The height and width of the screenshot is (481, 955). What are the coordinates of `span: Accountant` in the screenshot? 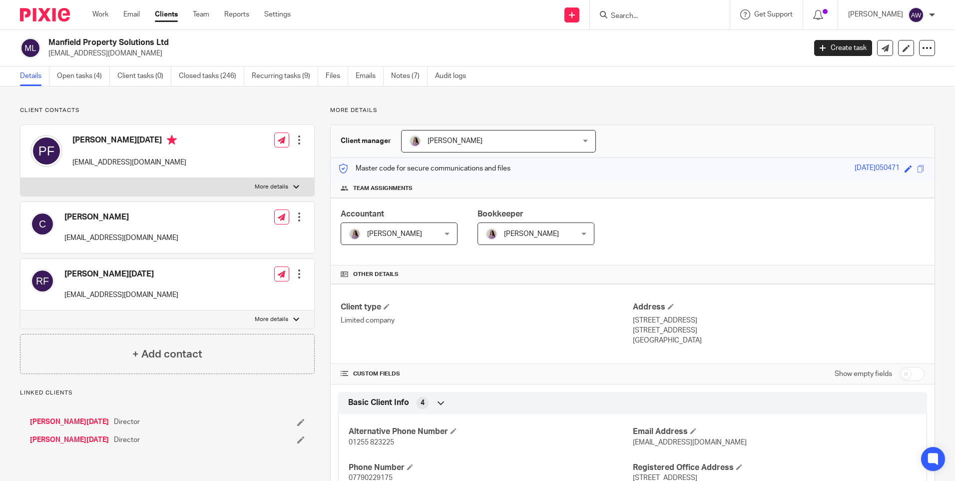 It's located at (362, 214).